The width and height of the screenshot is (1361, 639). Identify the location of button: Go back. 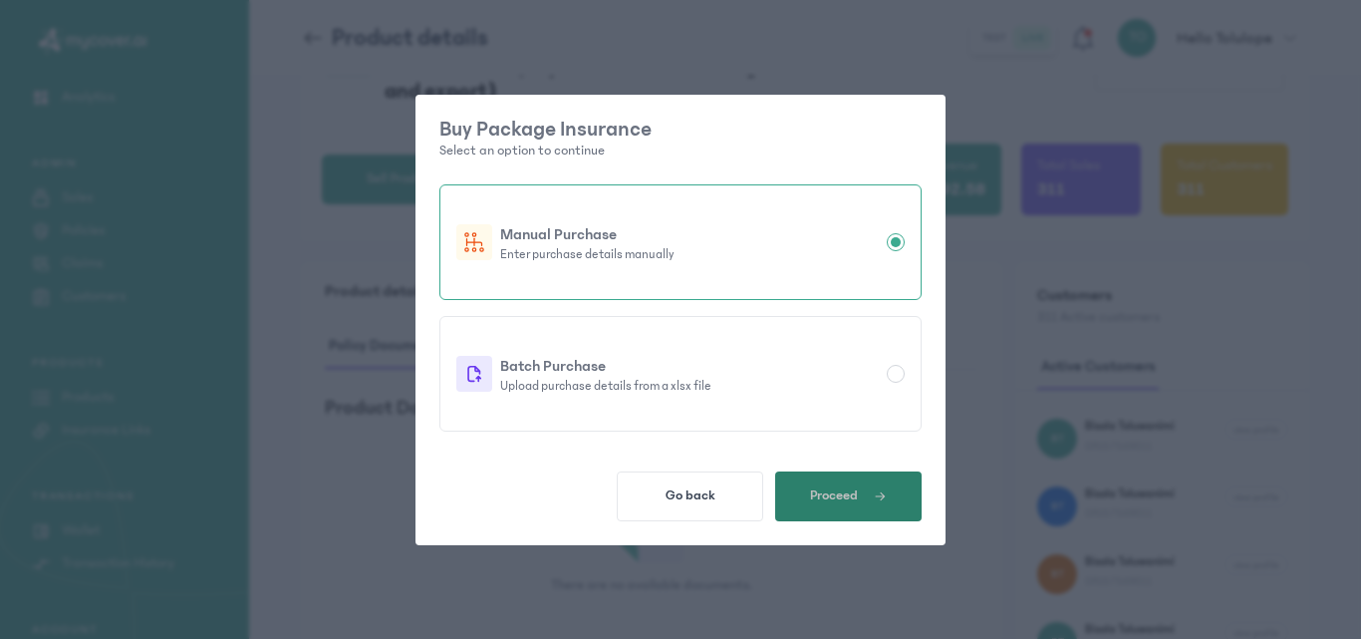
(689, 496).